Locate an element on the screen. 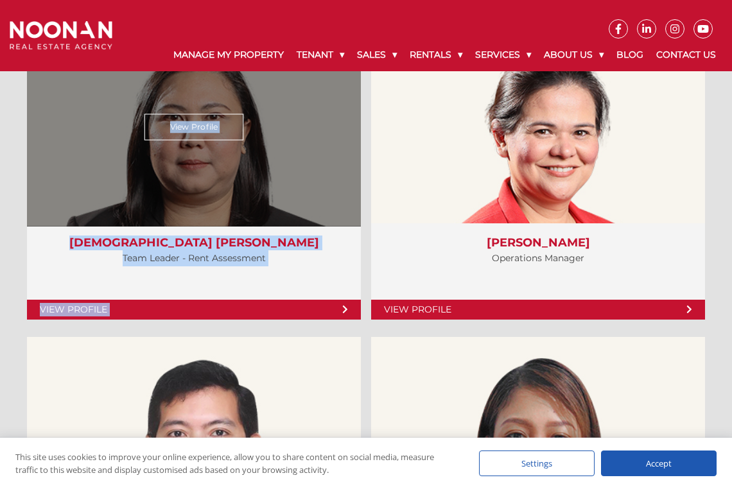 The image size is (732, 489). a: Sales is located at coordinates (377, 55).